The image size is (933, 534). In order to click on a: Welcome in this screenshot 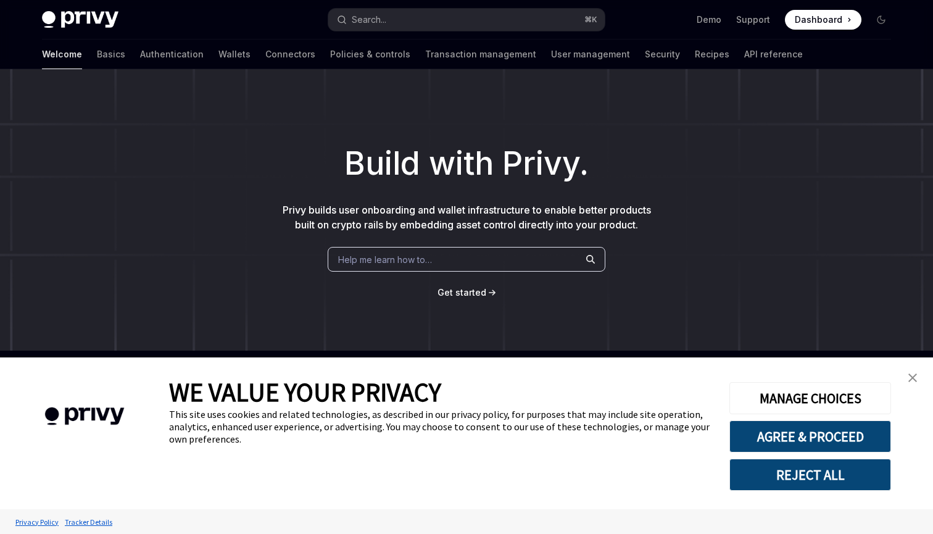, I will do `click(62, 54)`.